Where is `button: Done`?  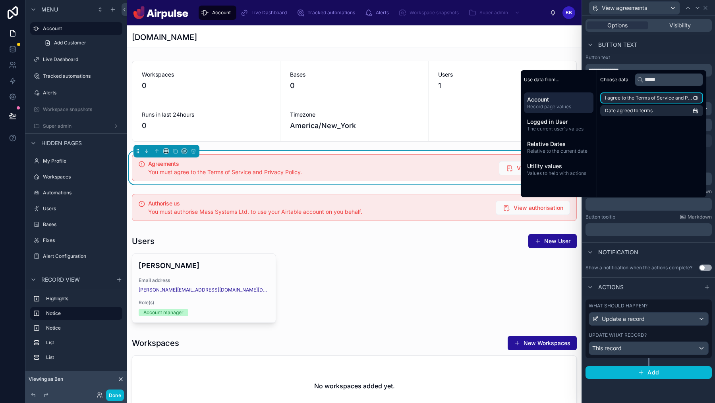
button: Done is located at coordinates (115, 395).